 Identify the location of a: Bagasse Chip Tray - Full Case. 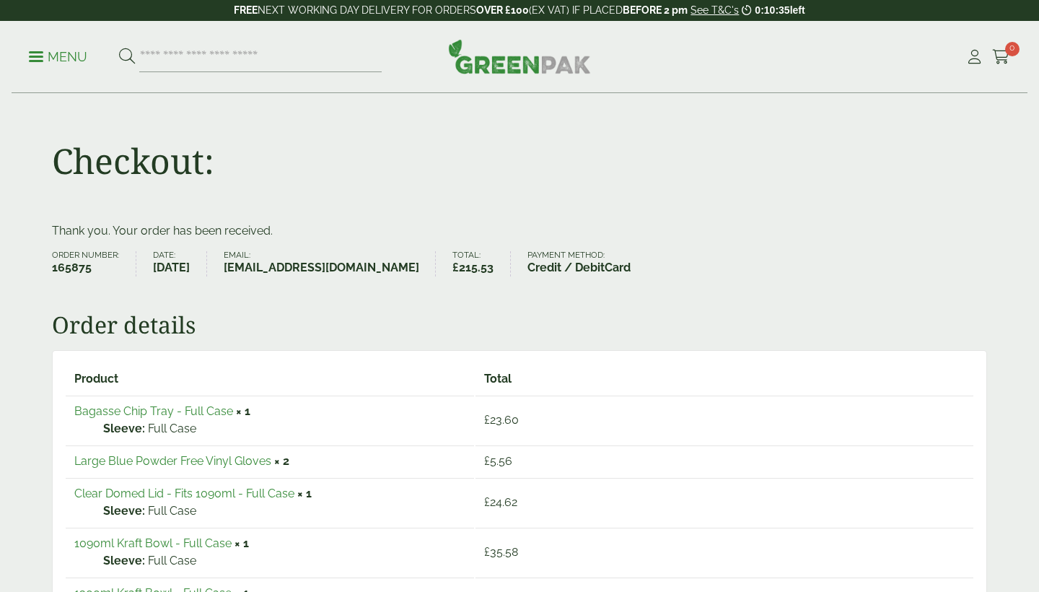
(154, 411).